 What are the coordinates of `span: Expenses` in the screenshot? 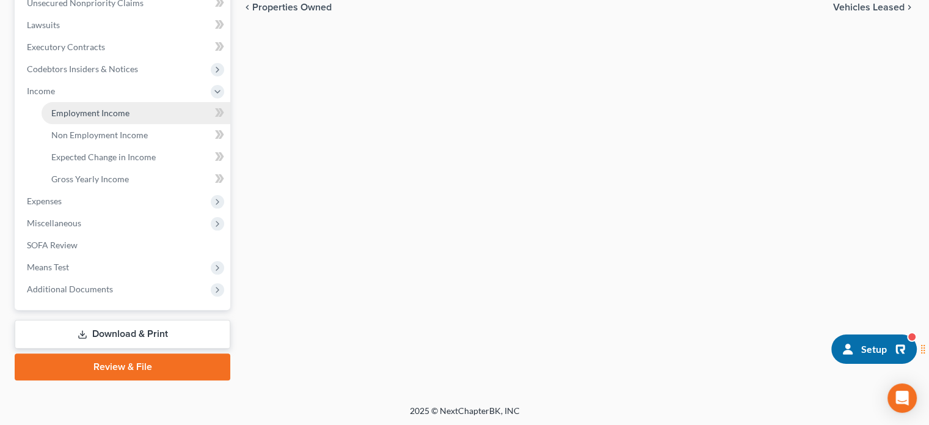 It's located at (44, 200).